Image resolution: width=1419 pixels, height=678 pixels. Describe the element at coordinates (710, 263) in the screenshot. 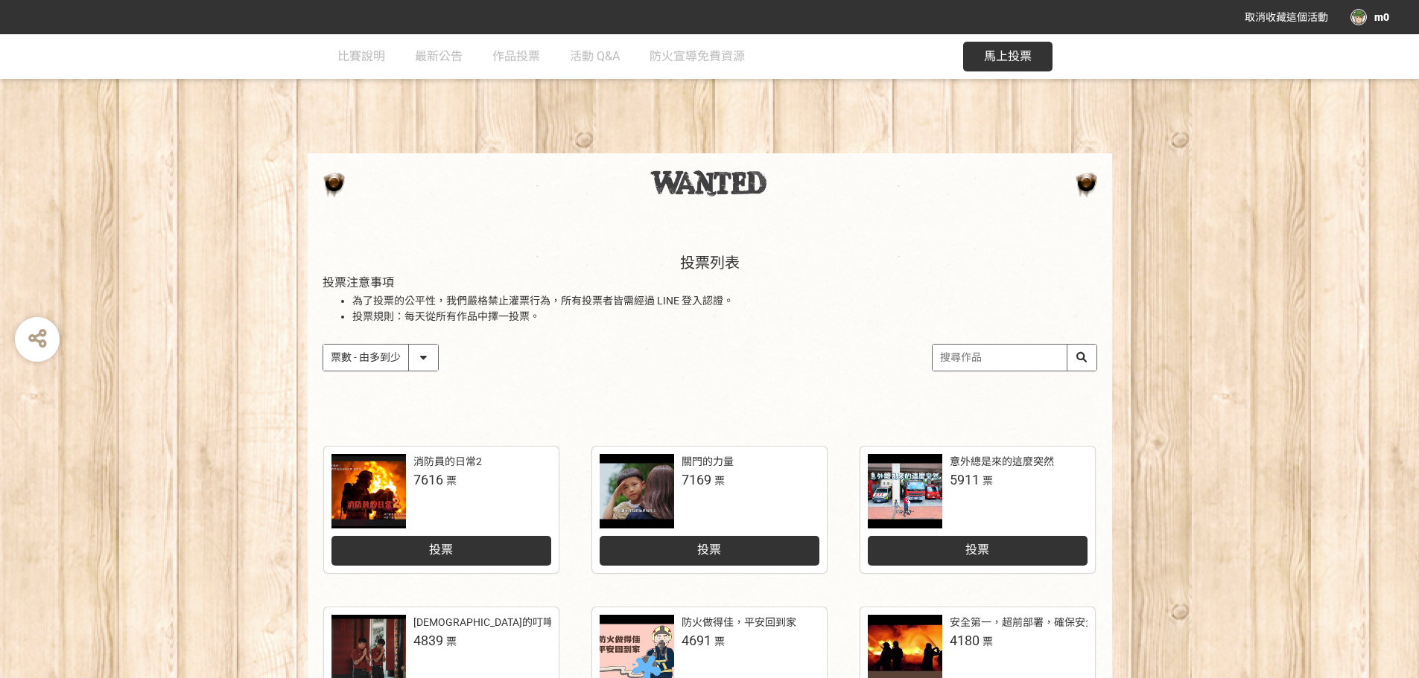

I see `h2: 投票列表` at that location.